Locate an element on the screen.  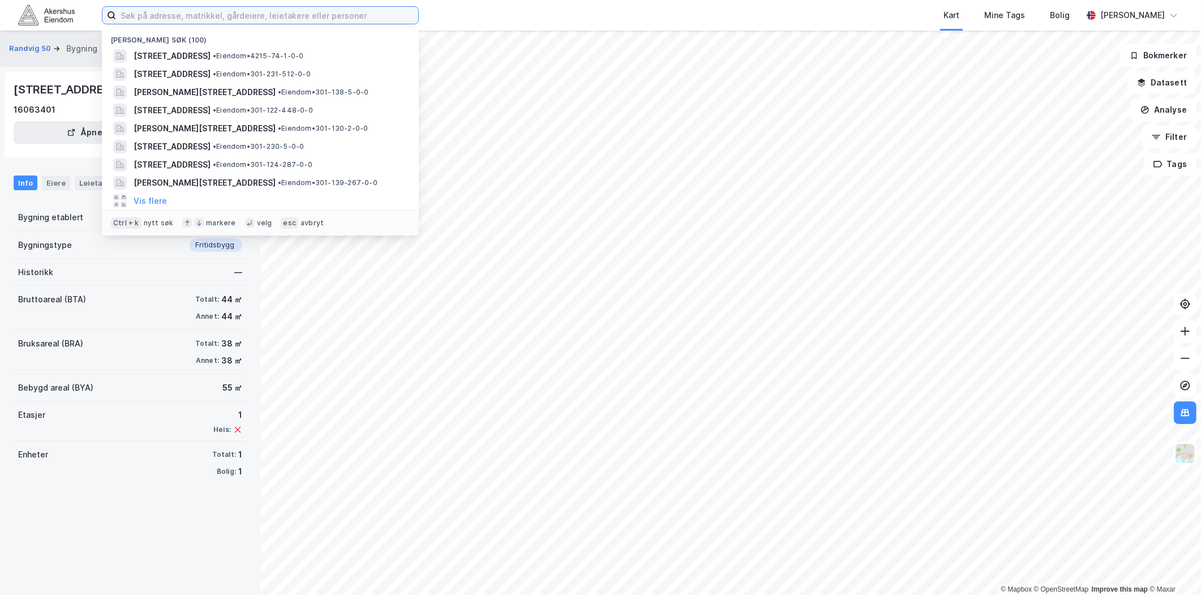
button: Åpne i ny fane is located at coordinates (103, 132).